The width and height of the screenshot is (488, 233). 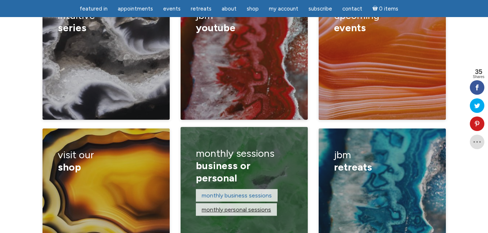 What do you see at coordinates (229, 9) in the screenshot?
I see `span: About` at bounding box center [229, 9].